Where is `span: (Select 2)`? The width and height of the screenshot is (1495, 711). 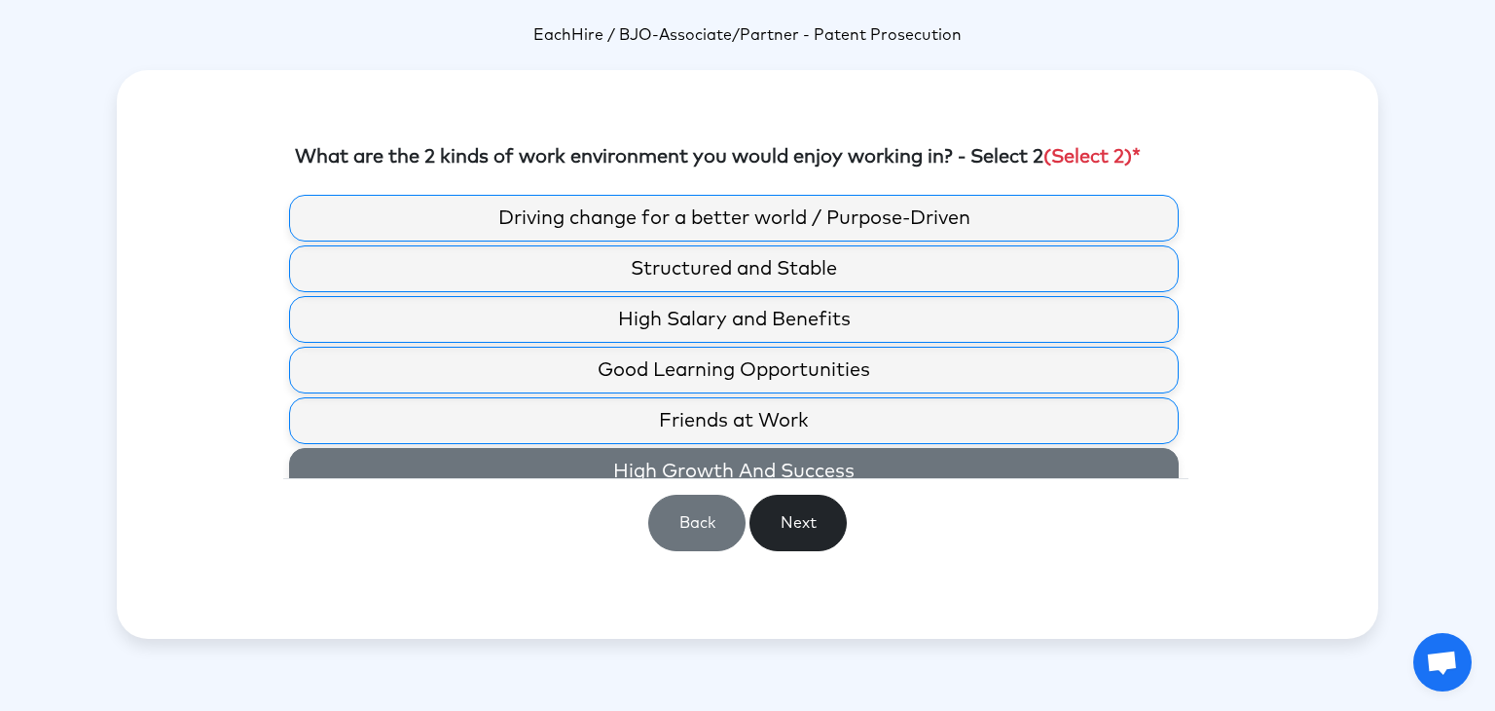
span: (Select 2) is located at coordinates (1087, 157).